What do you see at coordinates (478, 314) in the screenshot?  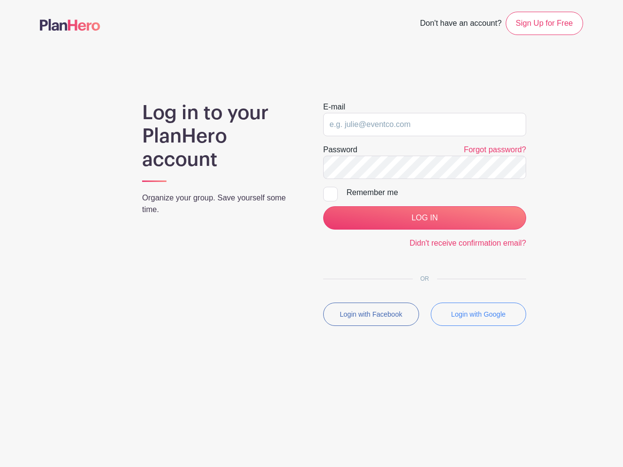 I see `button: Login with Google` at bounding box center [478, 314].